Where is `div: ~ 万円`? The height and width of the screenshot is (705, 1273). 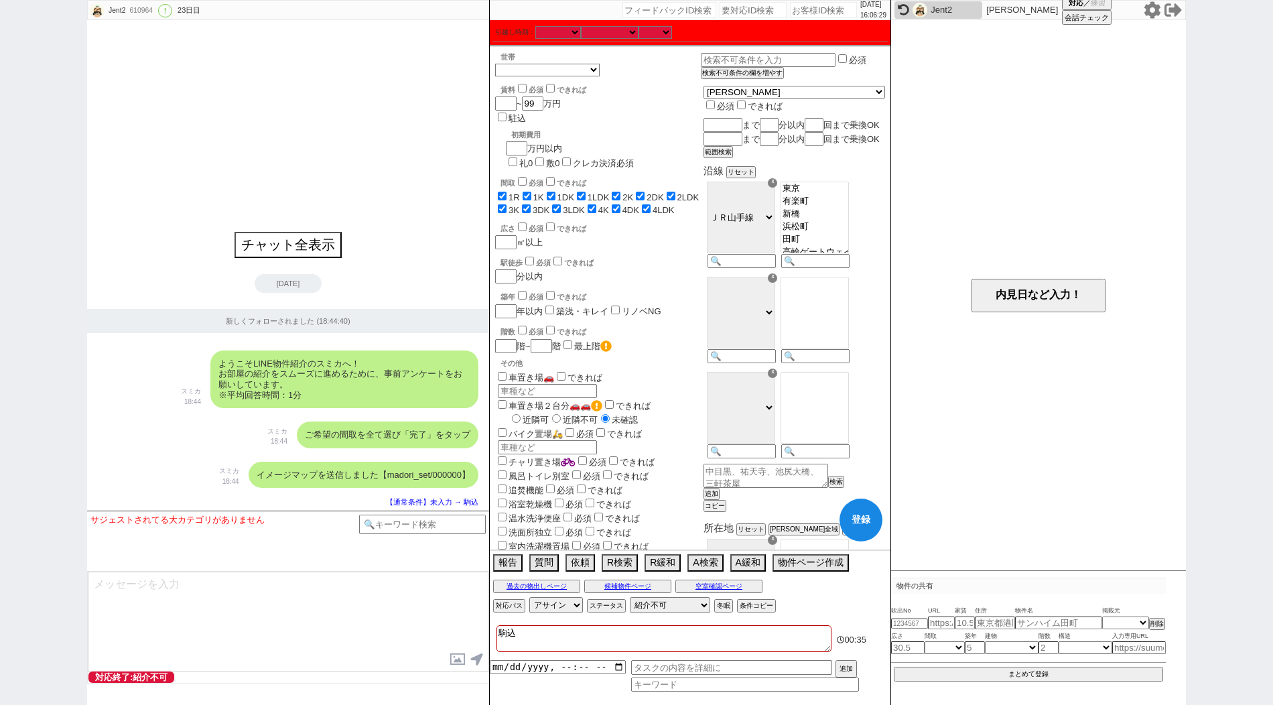
div: ~ 万円 is located at coordinates (541, 100).